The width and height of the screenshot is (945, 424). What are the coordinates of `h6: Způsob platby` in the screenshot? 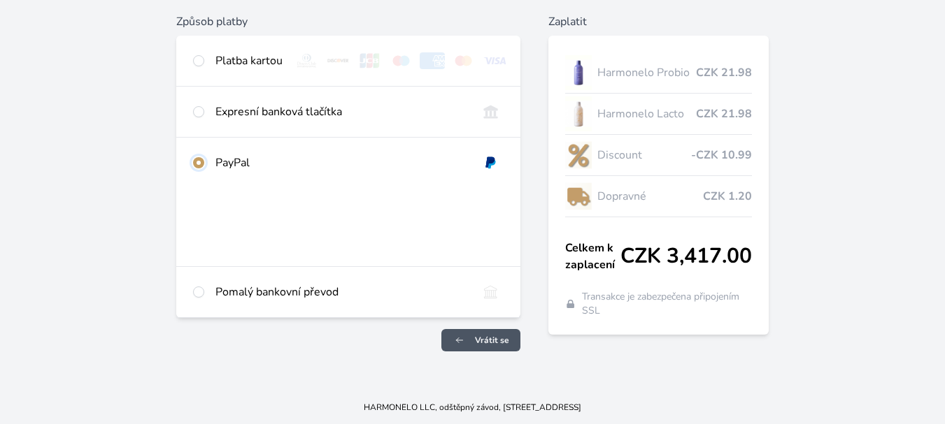 It's located at (348, 22).